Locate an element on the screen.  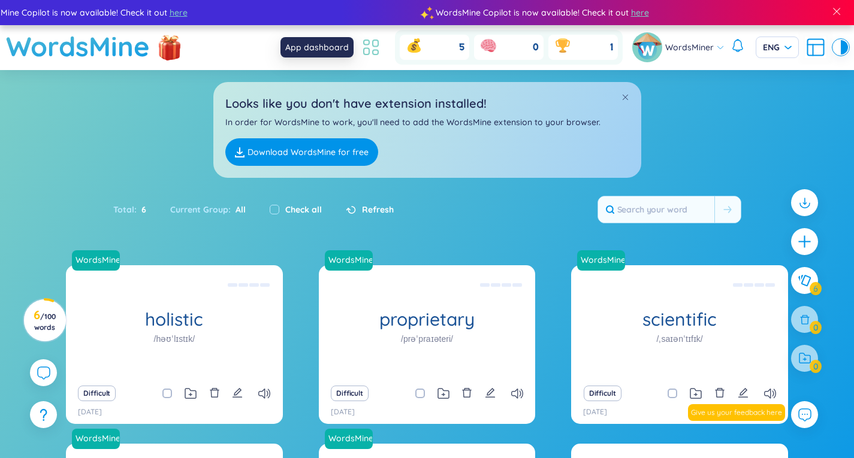
h1: proprietary is located at coordinates (427, 319).